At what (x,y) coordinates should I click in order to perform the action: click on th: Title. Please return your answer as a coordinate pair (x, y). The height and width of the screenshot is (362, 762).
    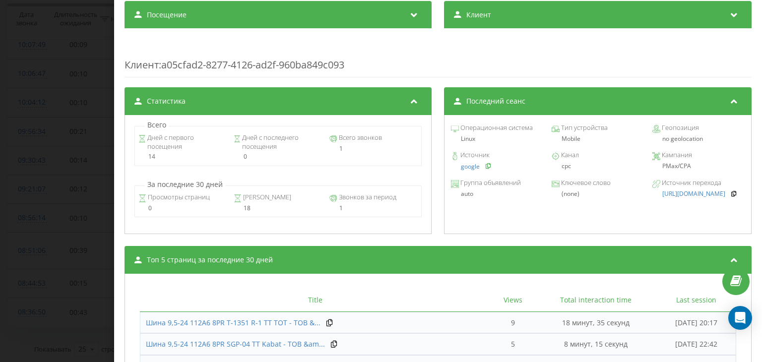
    Looking at the image, I should click on (315, 300).